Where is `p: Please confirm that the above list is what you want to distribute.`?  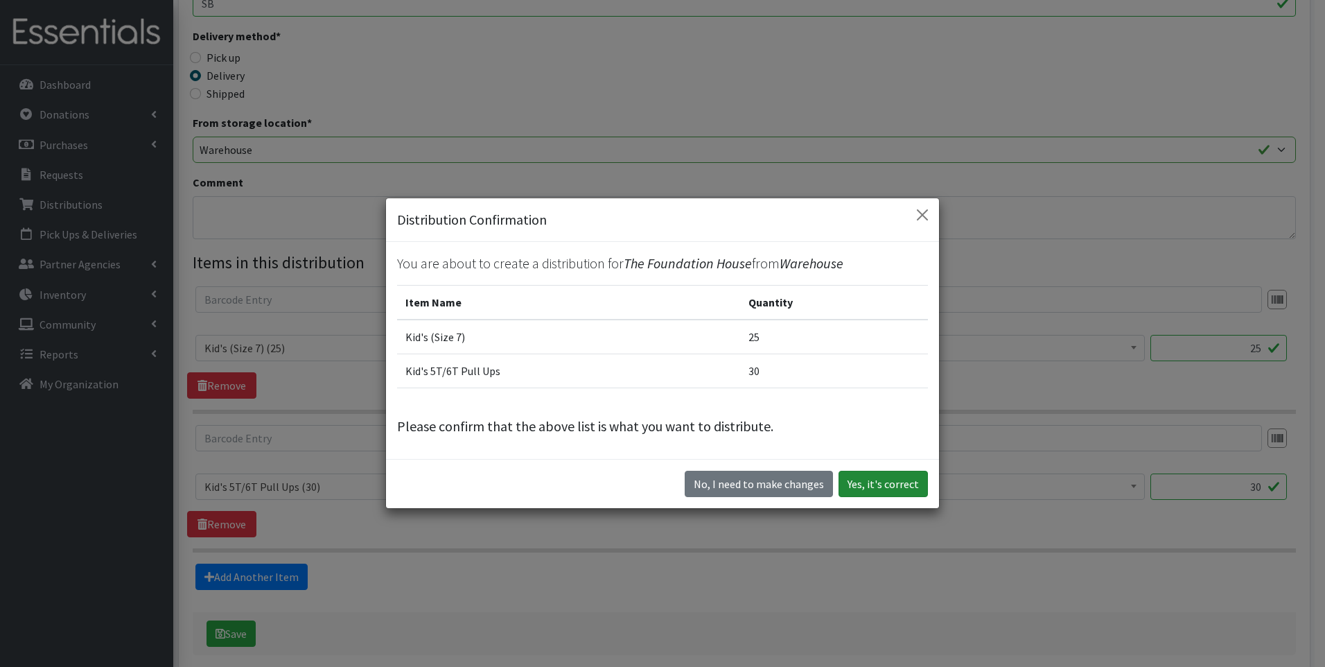
p: Please confirm that the above list is what you want to distribute. is located at coordinates (663, 426).